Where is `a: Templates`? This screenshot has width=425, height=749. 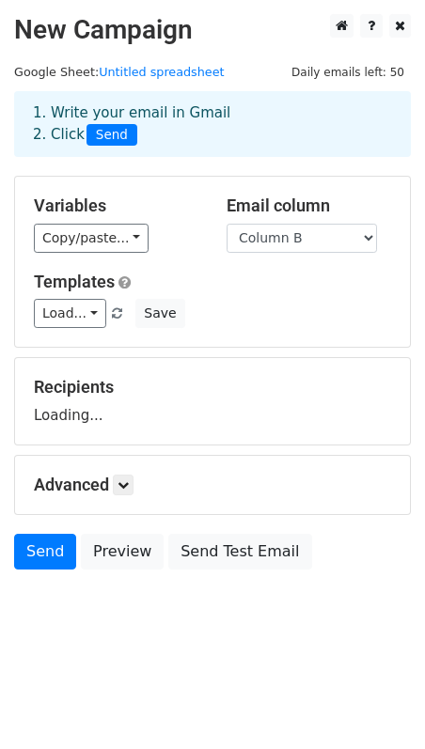 a: Templates is located at coordinates (74, 281).